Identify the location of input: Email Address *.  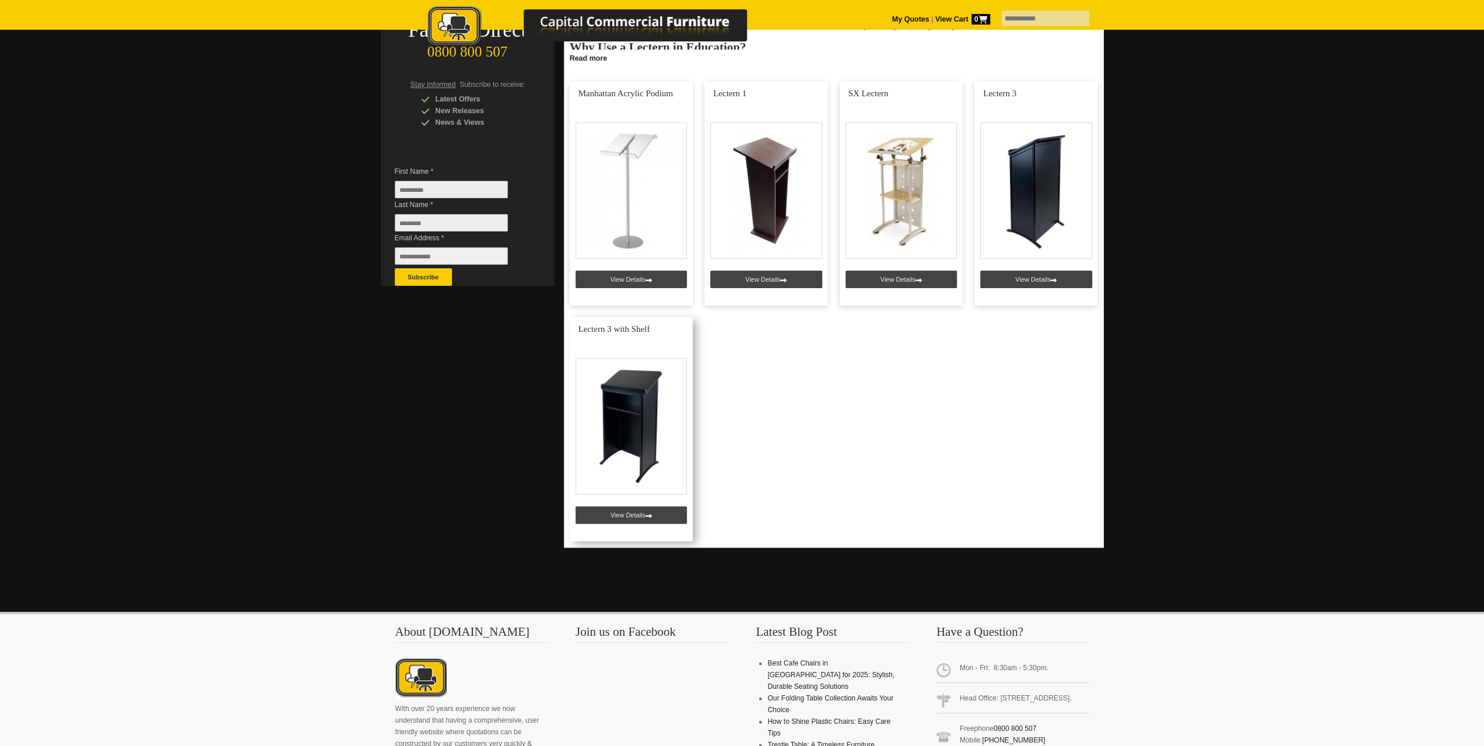
(451, 256).